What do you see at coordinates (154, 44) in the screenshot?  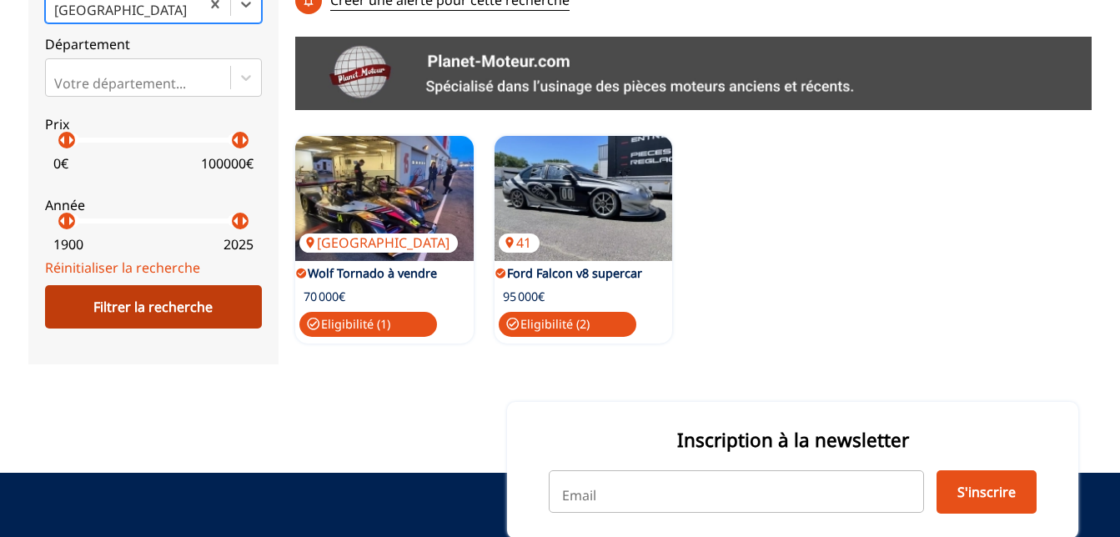 I see `p: Département` at bounding box center [154, 44].